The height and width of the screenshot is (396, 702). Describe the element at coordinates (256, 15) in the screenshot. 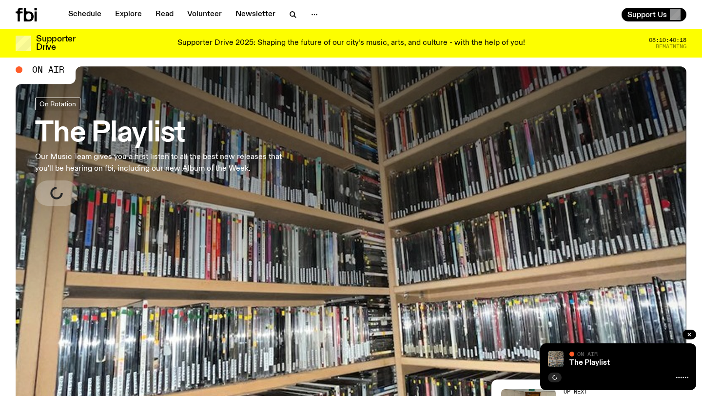

I see `a: Newsletter` at that location.